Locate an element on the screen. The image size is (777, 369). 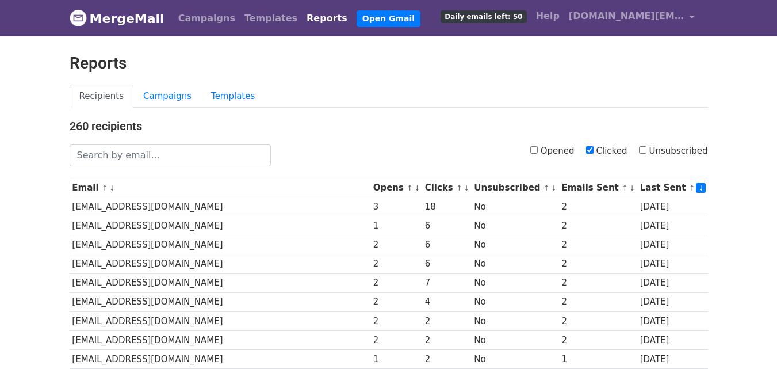
a: Recipients is located at coordinates (102, 96).